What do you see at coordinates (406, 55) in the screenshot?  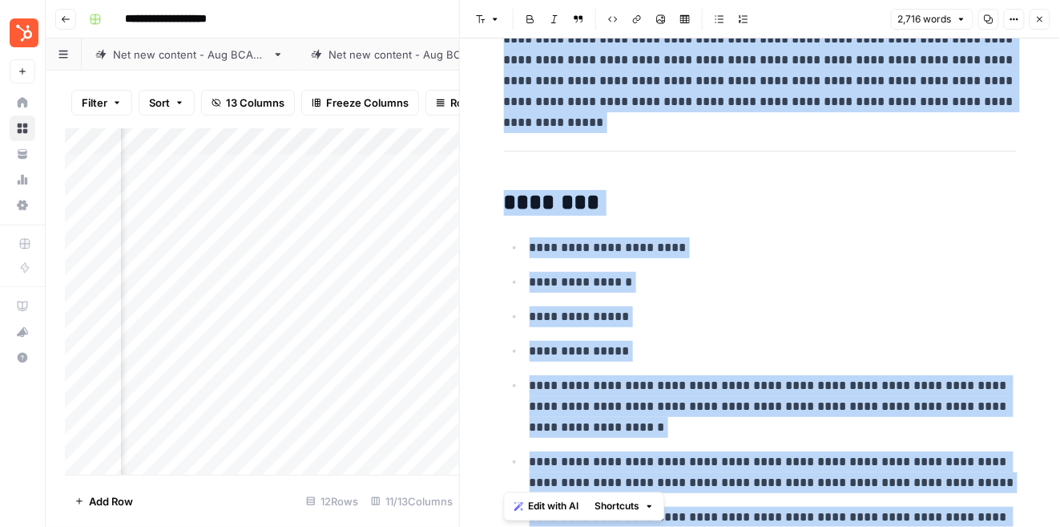 I see `div: Net new content - Aug BCAP 2` at bounding box center [406, 55].